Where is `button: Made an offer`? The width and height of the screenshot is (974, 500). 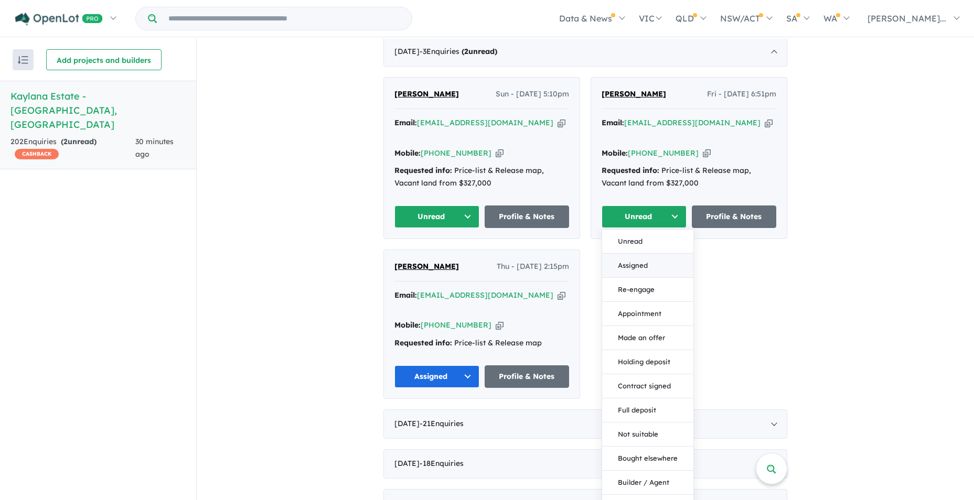 button: Made an offer is located at coordinates (648, 338).